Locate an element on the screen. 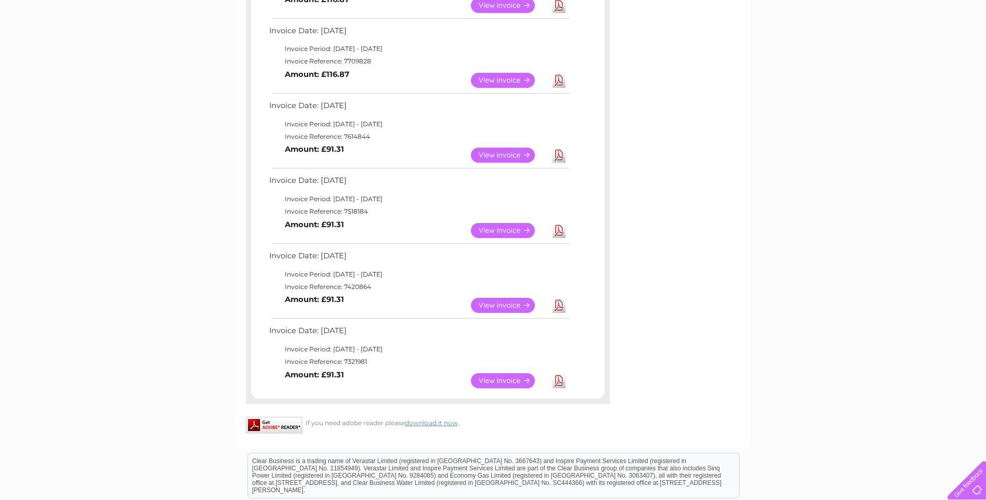  td: Invoice Reference: 7321981 is located at coordinates (419, 362).